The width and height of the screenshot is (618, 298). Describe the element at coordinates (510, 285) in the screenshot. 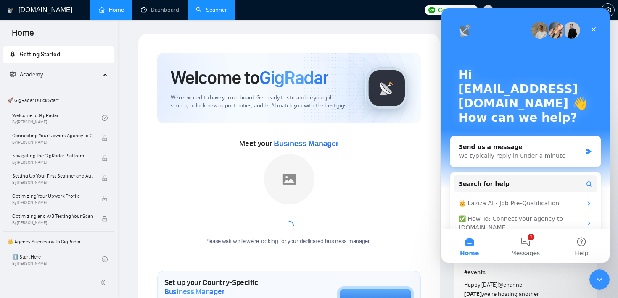

I see `span: @channel` at that location.